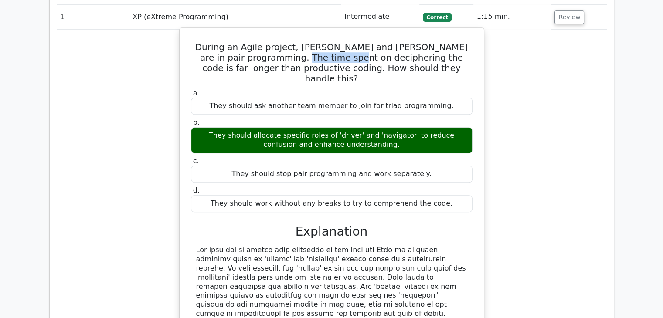 This screenshot has height=318, width=663. I want to click on h3: Explanation, so click(332, 232).